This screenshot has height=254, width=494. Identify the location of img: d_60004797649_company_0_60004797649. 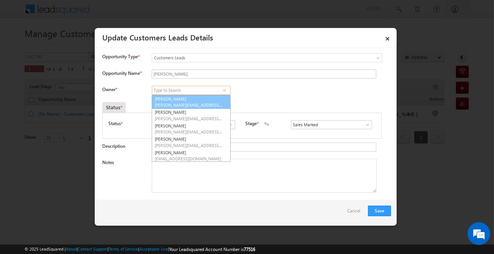
(22, 45).